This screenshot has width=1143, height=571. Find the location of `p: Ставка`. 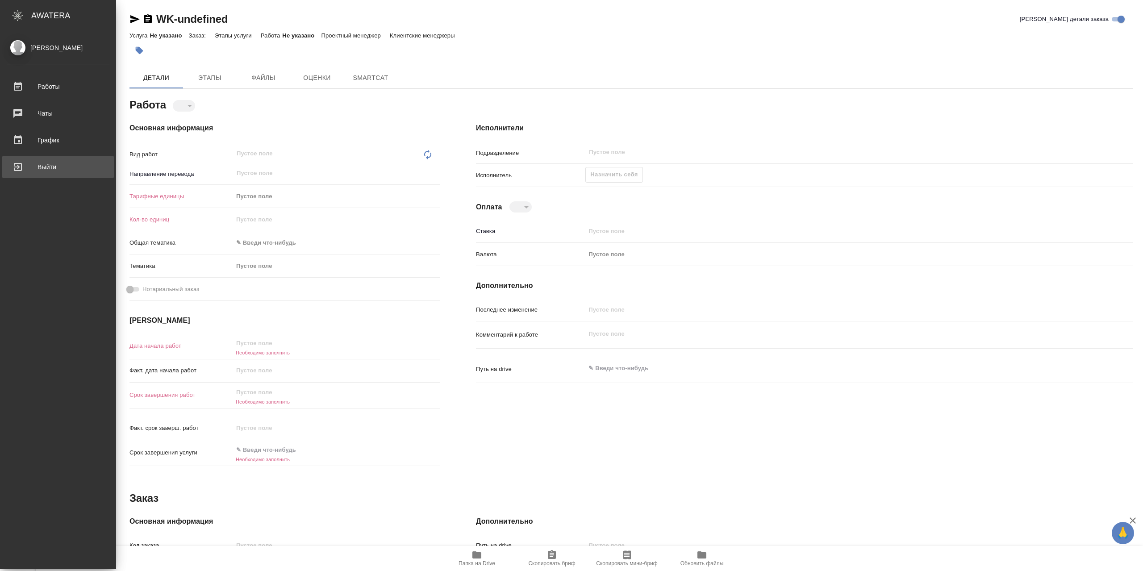

p: Ставка is located at coordinates (531, 231).